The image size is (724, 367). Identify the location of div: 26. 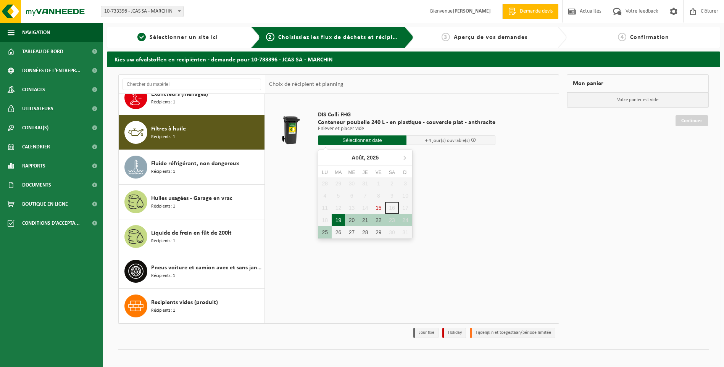
(338, 233).